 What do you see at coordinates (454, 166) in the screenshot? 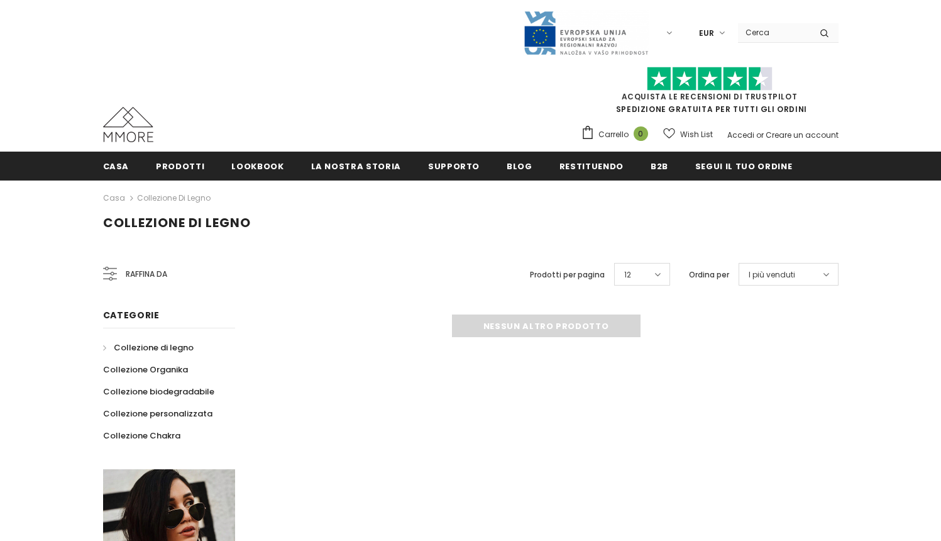
I see `span: supporto` at bounding box center [454, 166].